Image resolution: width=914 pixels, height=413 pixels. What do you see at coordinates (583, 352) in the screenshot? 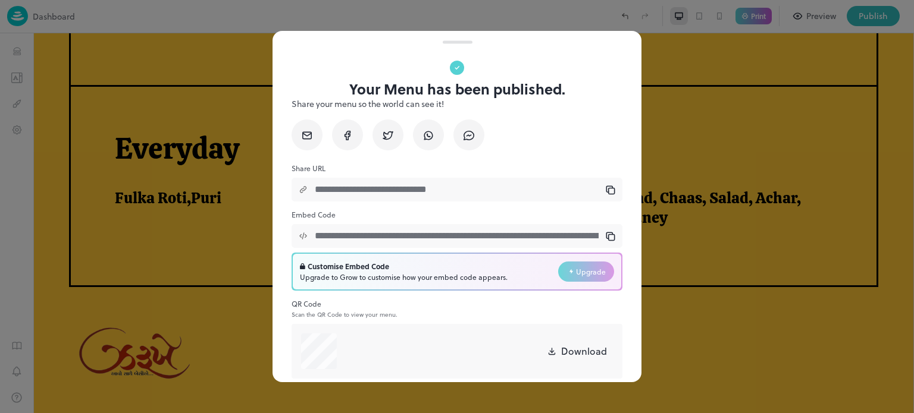
I see `p: Download` at bounding box center [583, 352].